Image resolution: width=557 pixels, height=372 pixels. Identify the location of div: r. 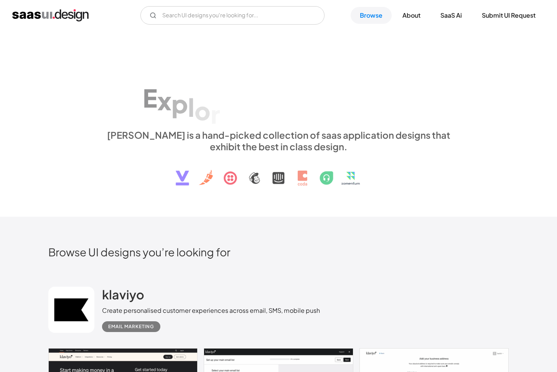
(215, 114).